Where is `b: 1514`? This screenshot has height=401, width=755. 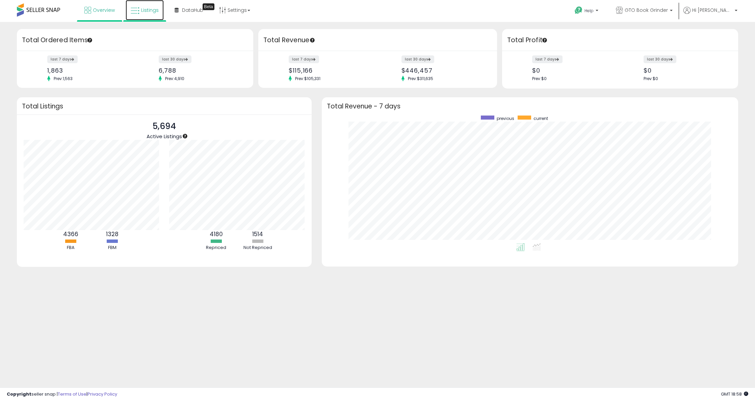
b: 1514 is located at coordinates (258, 234).